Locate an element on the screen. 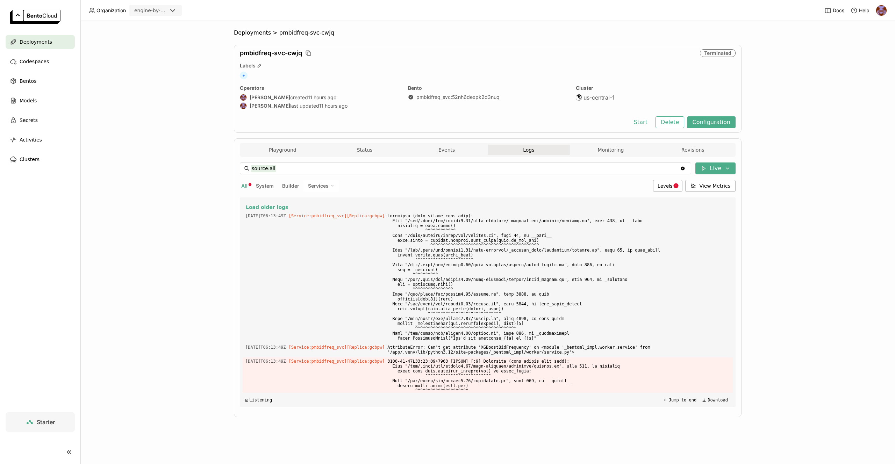 The image size is (895, 464). div: Deployments is located at coordinates (253, 33).